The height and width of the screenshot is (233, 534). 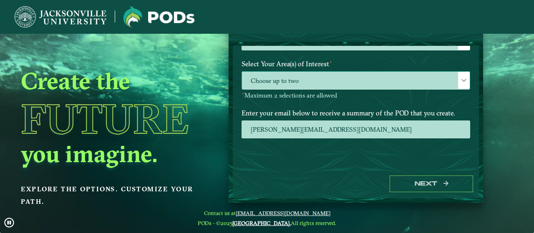 I want to click on label: Select Your Area(s) of Interest, so click(x=356, y=64).